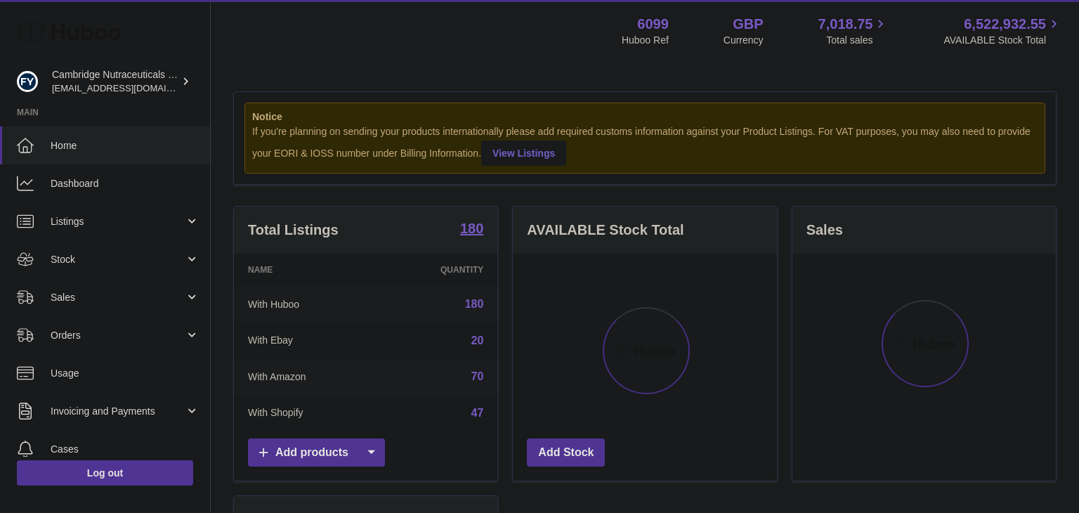  I want to click on a: Add products, so click(316, 453).